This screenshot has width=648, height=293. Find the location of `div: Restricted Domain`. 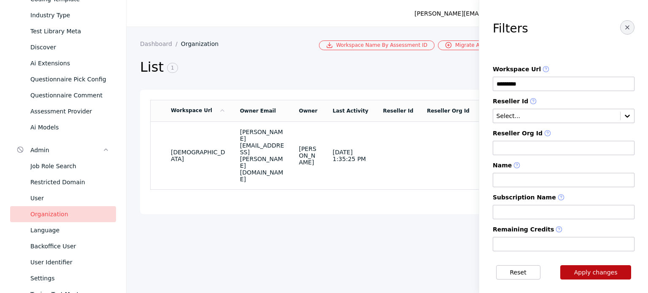

div: Restricted Domain is located at coordinates (70, 182).